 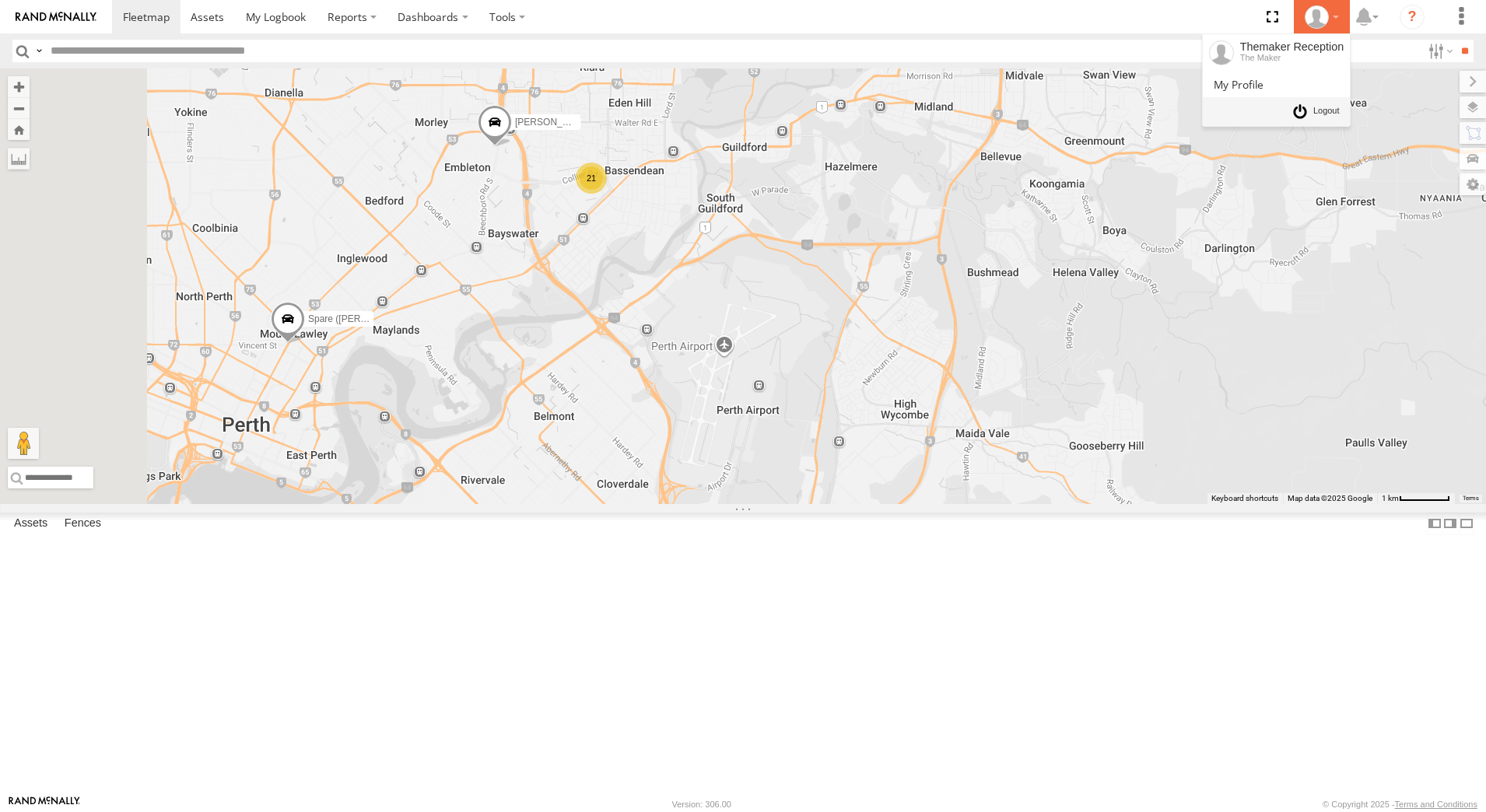 I want to click on button: Zoom Home, so click(x=18, y=129).